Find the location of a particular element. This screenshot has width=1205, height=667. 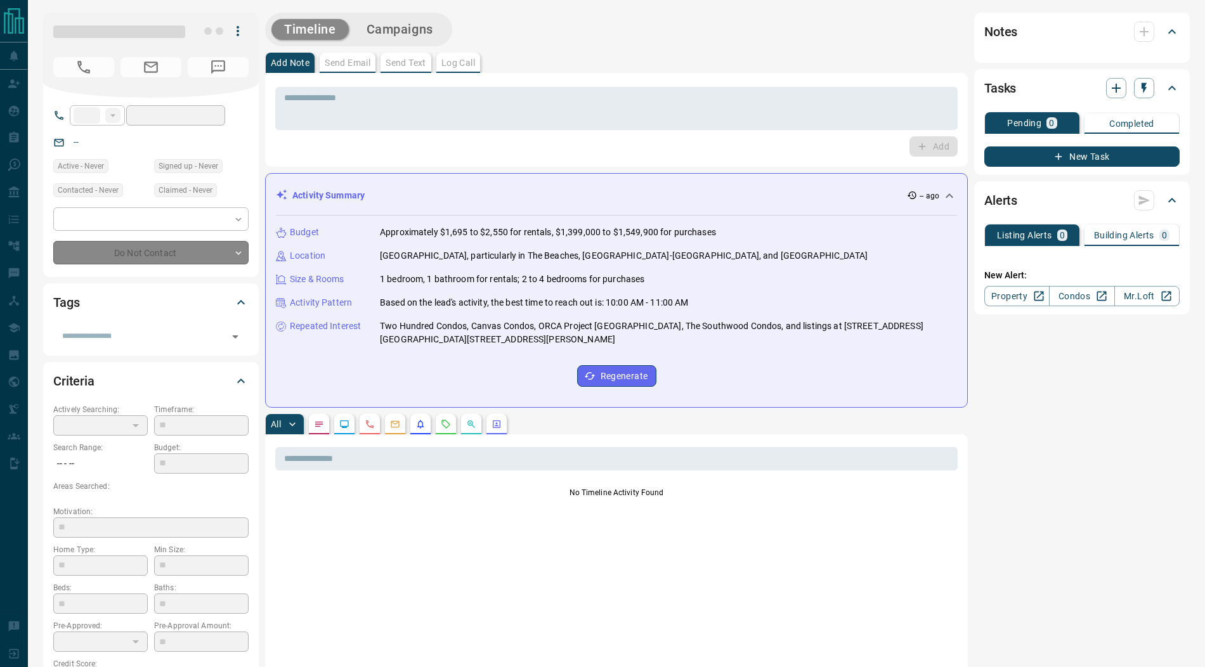

svg: Requests is located at coordinates (446, 424).